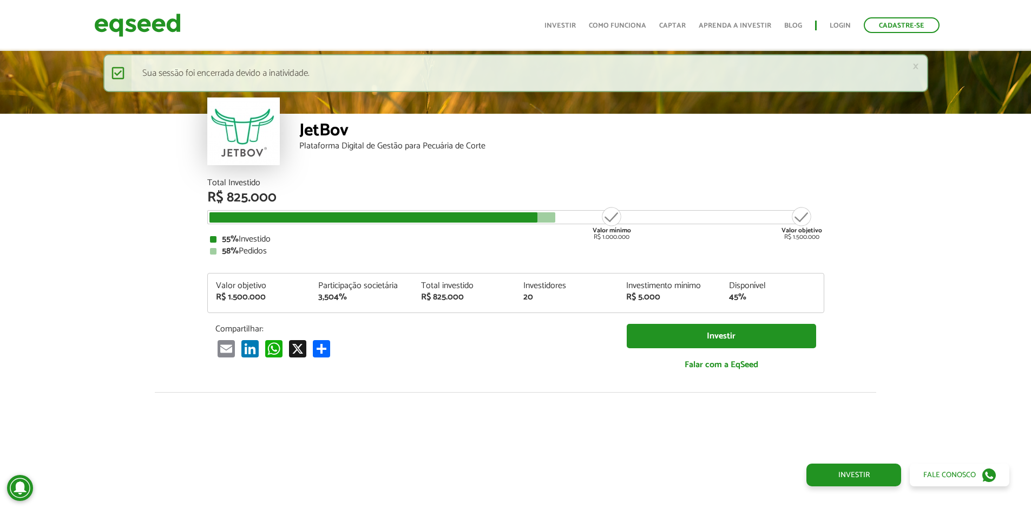  Describe the element at coordinates (250, 348) in the screenshot. I see `a: LinkedIn` at that location.